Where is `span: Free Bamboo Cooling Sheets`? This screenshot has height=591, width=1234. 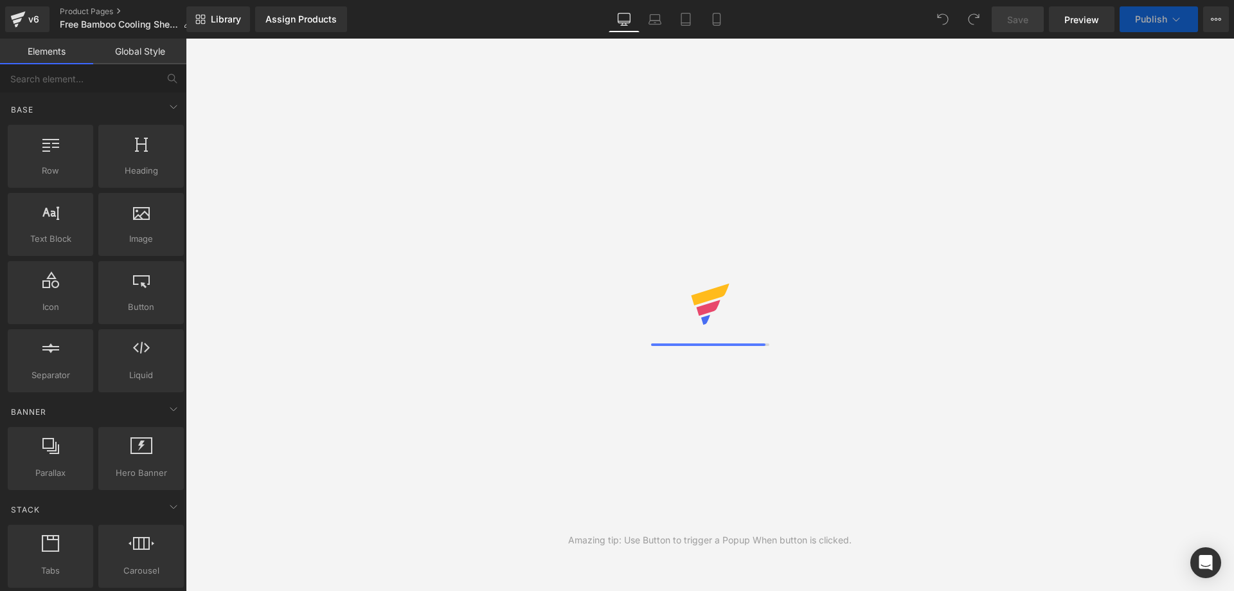
span: Free Bamboo Cooling Sheets is located at coordinates (119, 24).